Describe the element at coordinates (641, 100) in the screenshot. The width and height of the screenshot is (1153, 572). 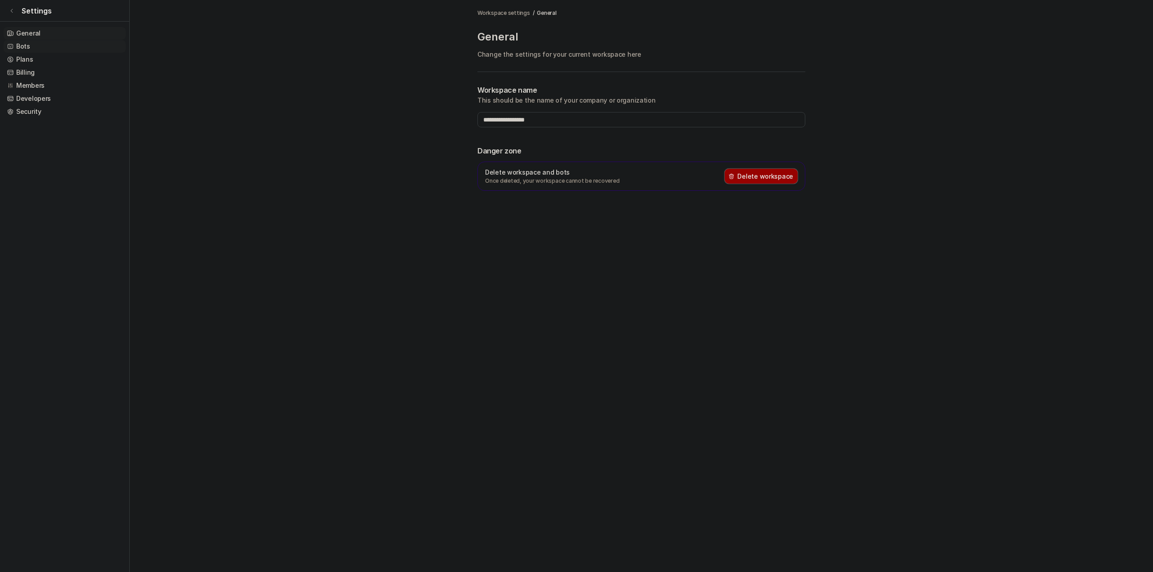
I see `p: This should be the name of your company or organization` at that location.